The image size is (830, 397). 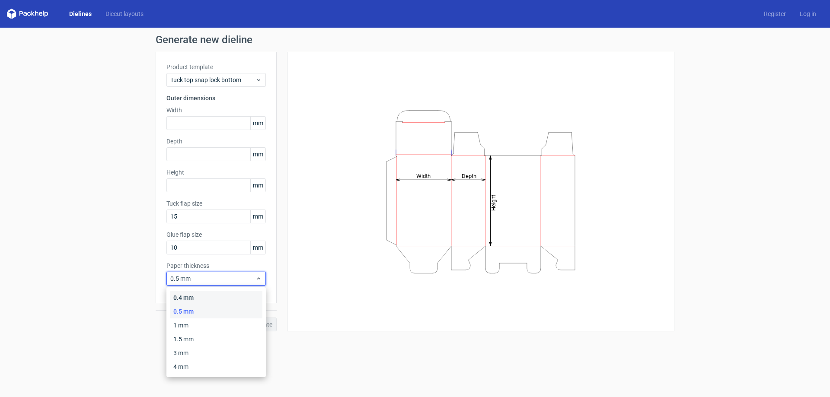 I want to click on h1: Generate new dieline, so click(x=415, y=40).